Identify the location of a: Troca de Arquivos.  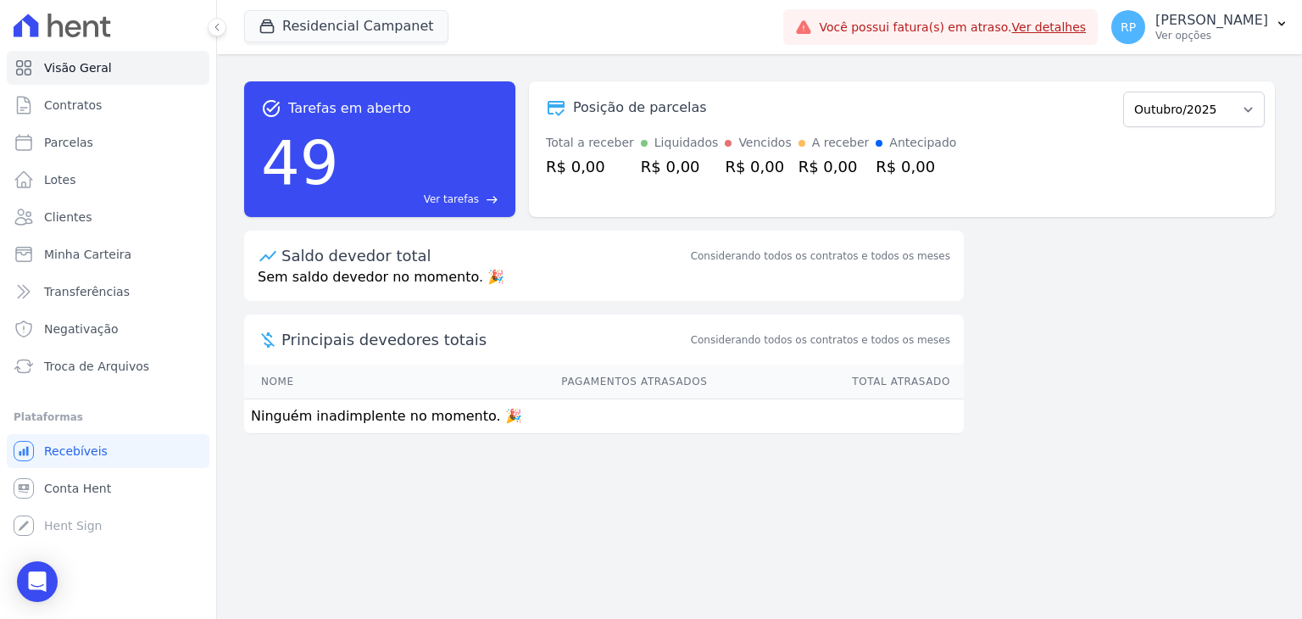
(108, 366).